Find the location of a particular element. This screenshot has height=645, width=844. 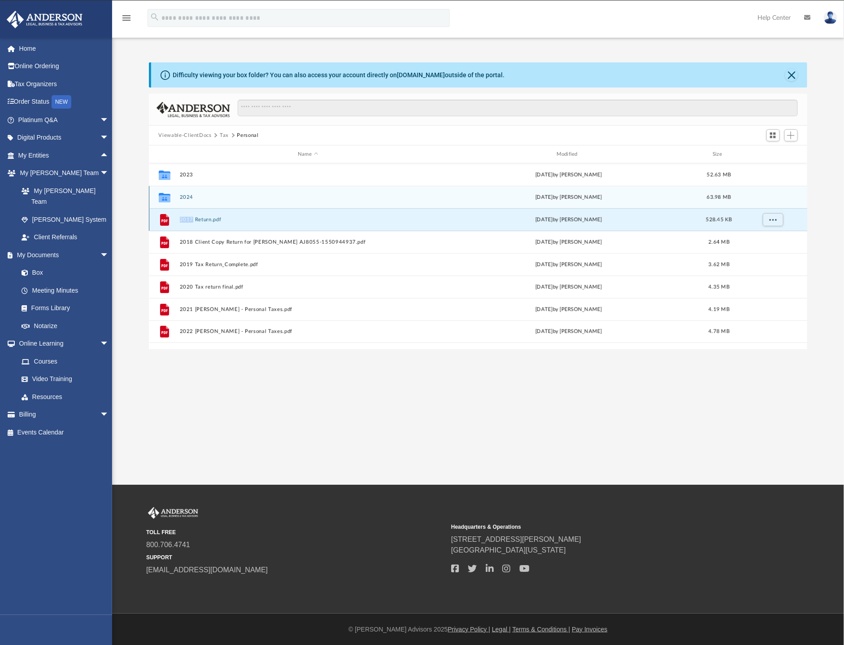

a: menu is located at coordinates (126, 20).